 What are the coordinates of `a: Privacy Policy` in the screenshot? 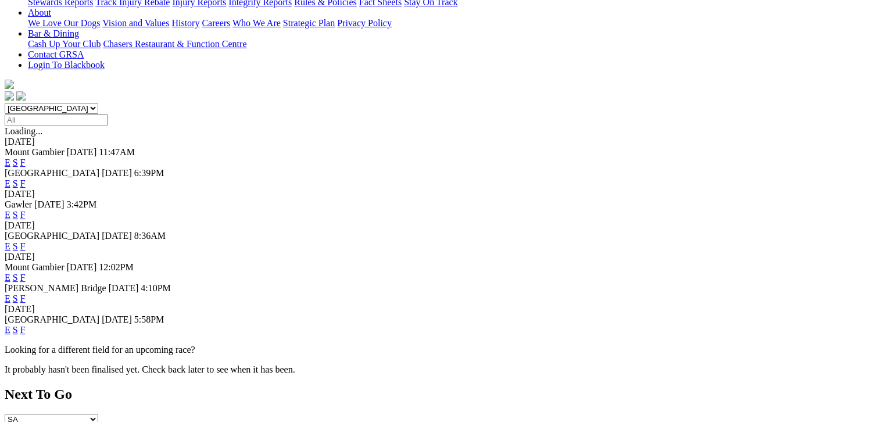 It's located at (364, 23).